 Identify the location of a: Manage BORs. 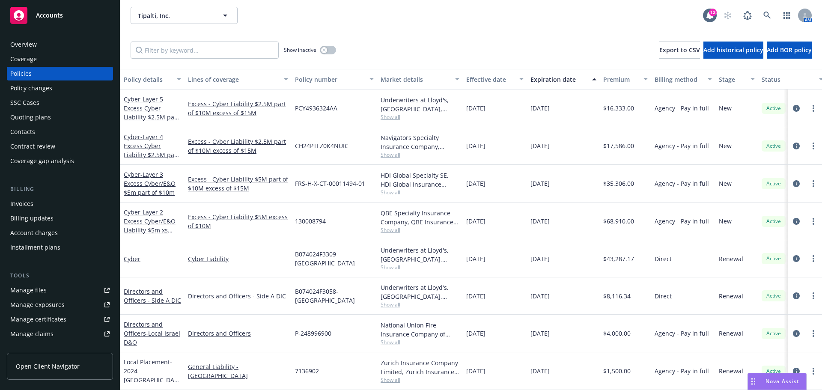
(60, 348).